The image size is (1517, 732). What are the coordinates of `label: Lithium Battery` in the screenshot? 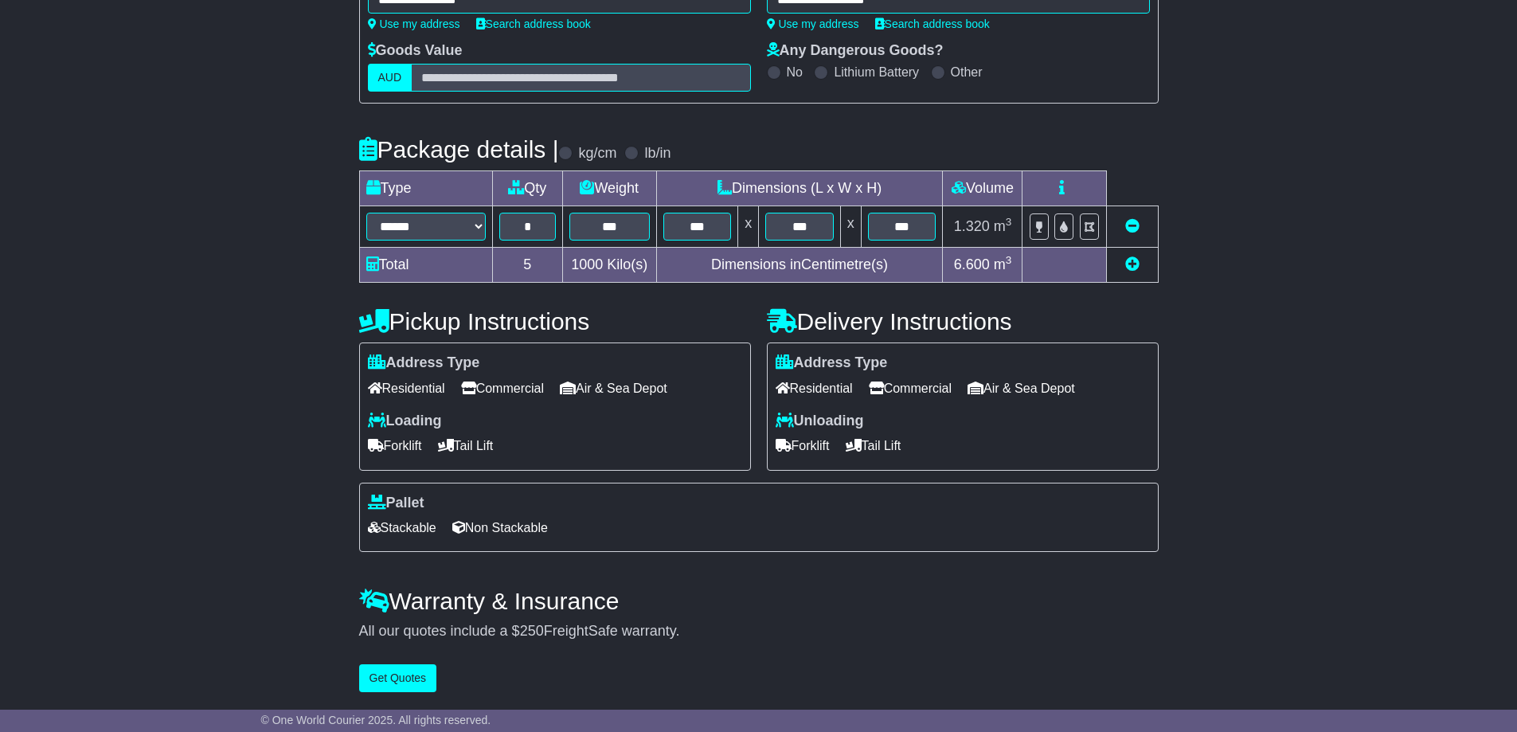 It's located at (876, 72).